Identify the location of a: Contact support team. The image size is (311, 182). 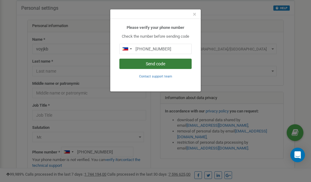
(156, 76).